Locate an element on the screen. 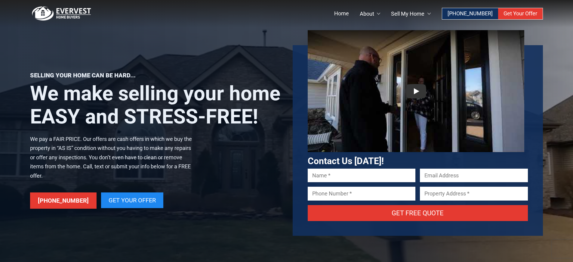 This screenshot has width=573, height=262. input: Email Address is located at coordinates (474, 175).